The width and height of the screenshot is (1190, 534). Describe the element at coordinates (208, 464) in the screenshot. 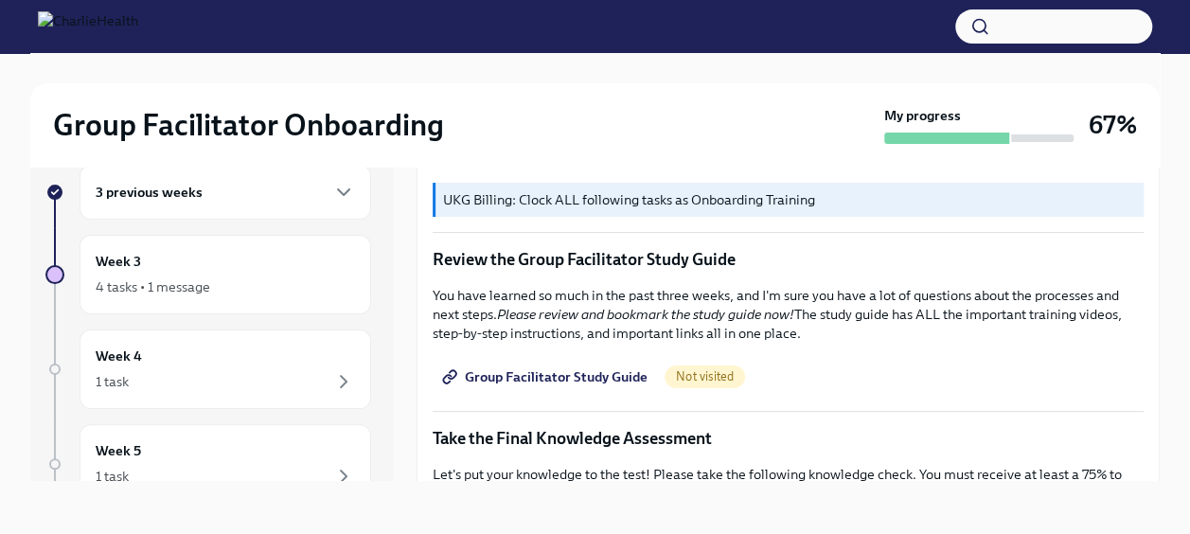

I see `a: Week 51 task` at that location.